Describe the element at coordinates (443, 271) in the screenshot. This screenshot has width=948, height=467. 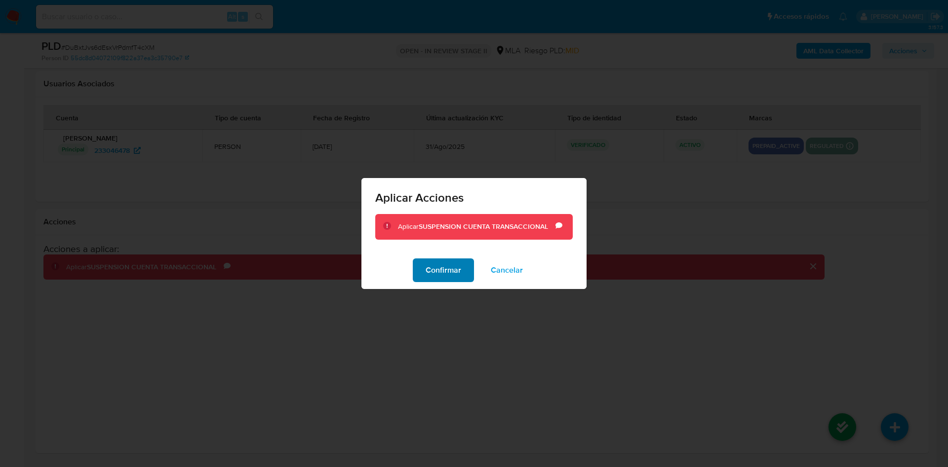
I see `span: Confirmar` at that location.